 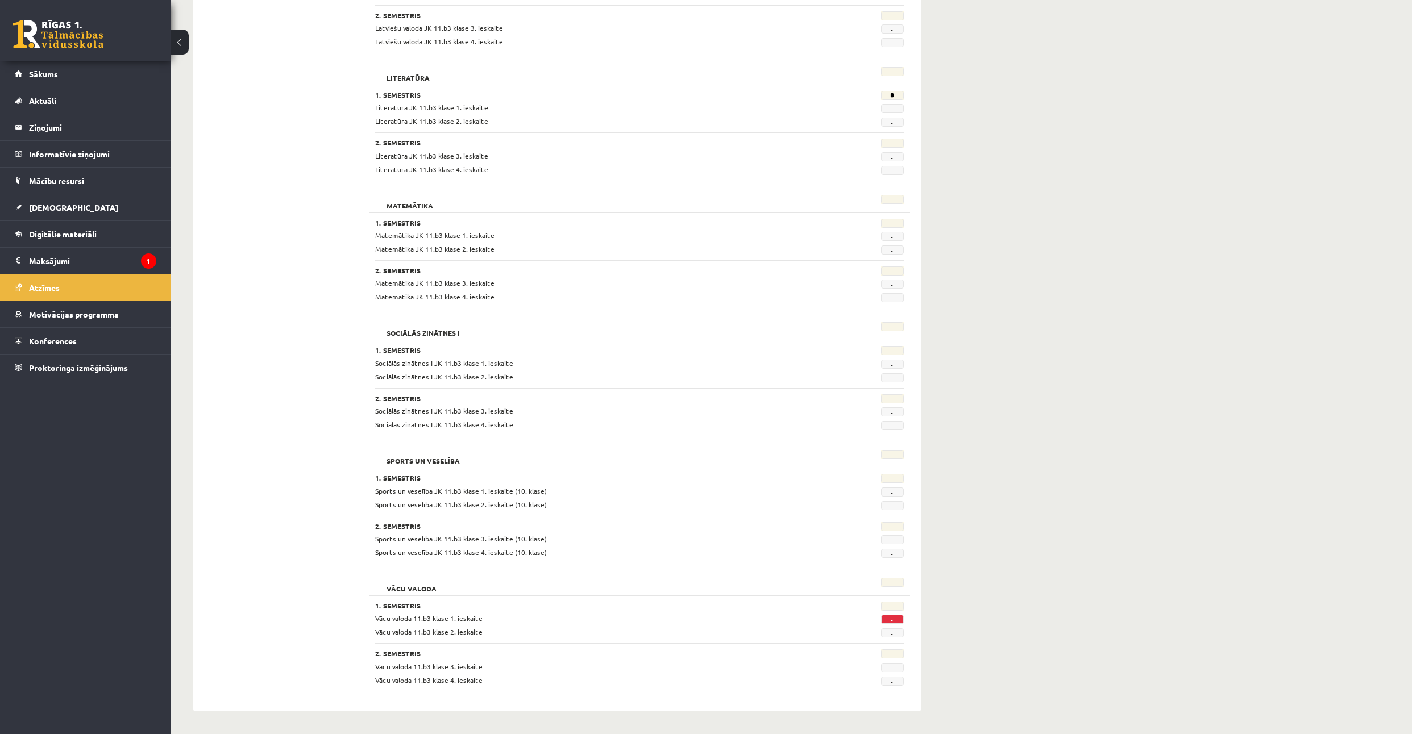 What do you see at coordinates (412, 584) in the screenshot?
I see `h2: Vācu valoda` at bounding box center [412, 584].